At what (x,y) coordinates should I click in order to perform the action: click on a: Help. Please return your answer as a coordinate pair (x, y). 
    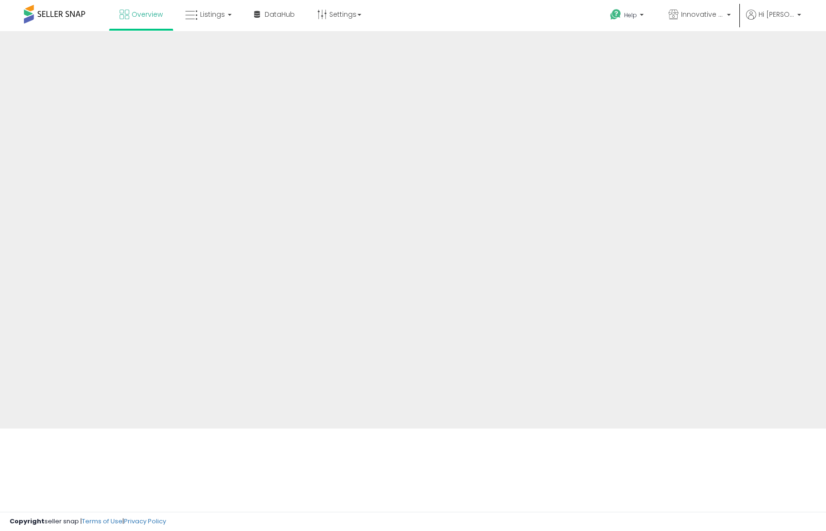
    Looking at the image, I should click on (628, 16).